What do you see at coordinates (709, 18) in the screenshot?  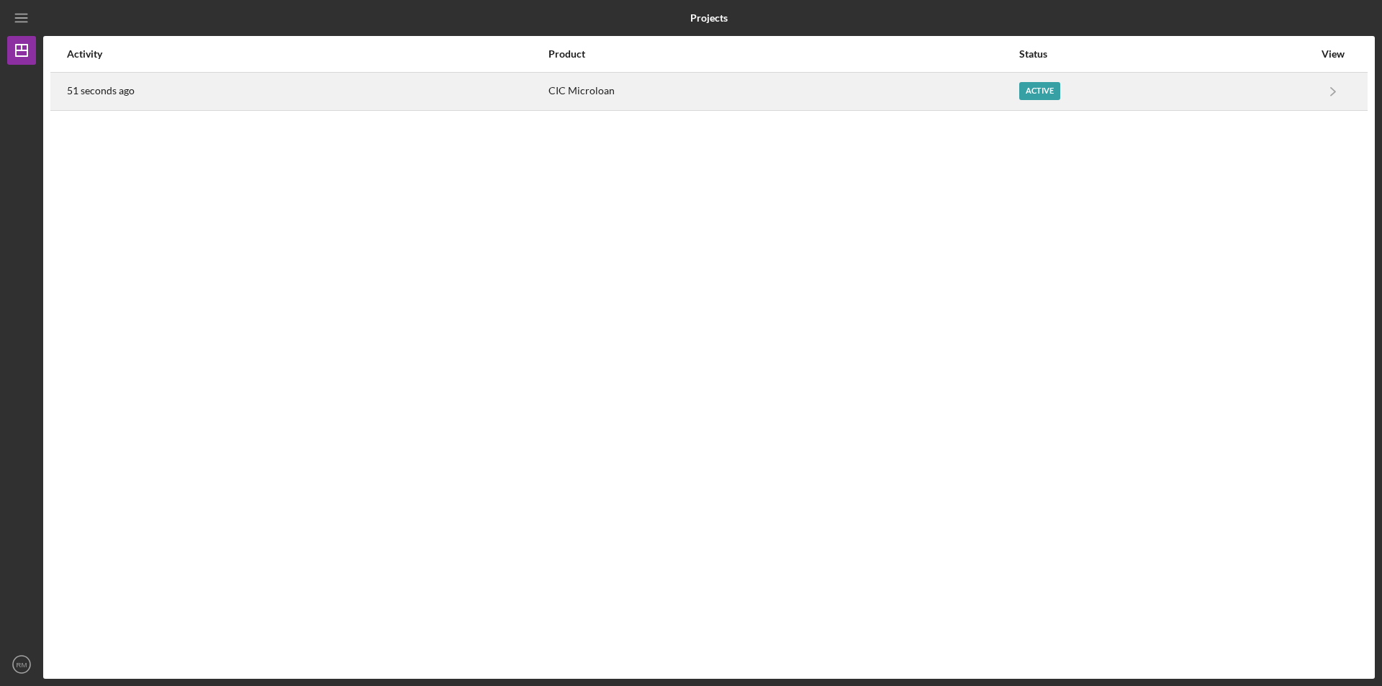 I see `b: Projects` at bounding box center [709, 18].